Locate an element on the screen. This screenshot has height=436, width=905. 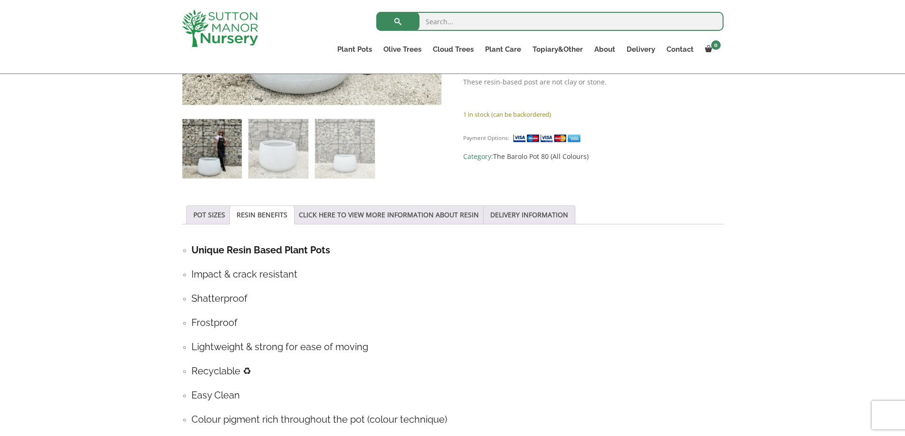
img: logo is located at coordinates (220, 28).